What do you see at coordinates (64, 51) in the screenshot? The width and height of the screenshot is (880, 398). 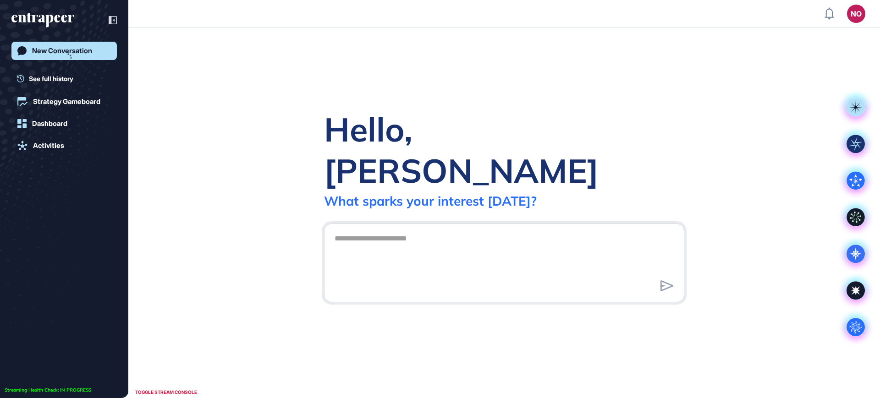 I see `a: New Conversation` at bounding box center [64, 51].